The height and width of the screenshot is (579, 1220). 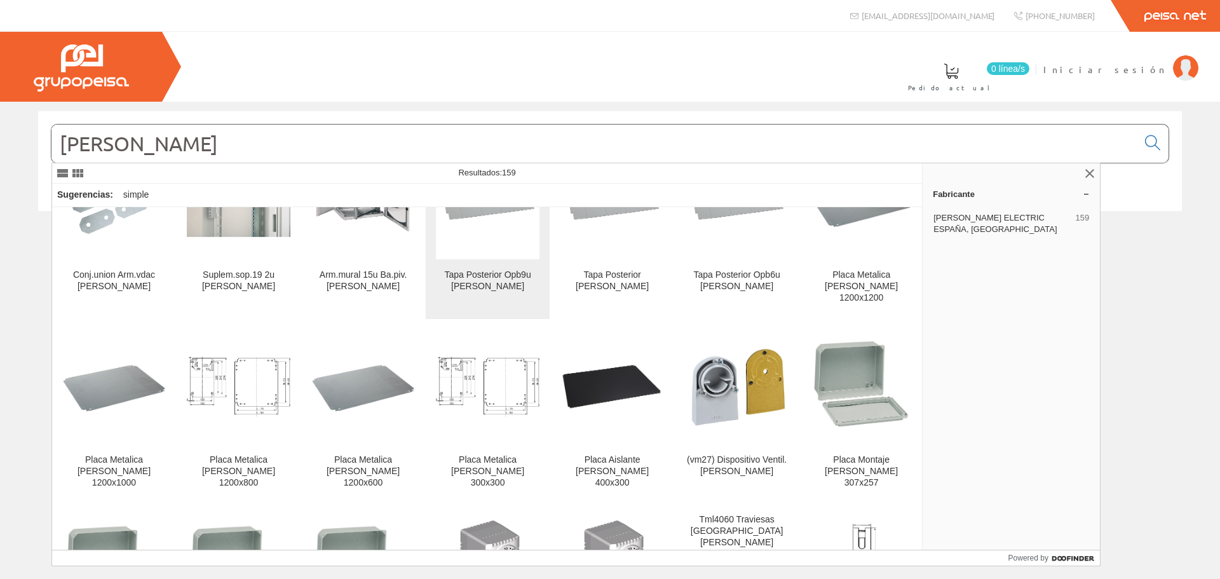 I want to click on span: Iniciar sesión, so click(x=1105, y=69).